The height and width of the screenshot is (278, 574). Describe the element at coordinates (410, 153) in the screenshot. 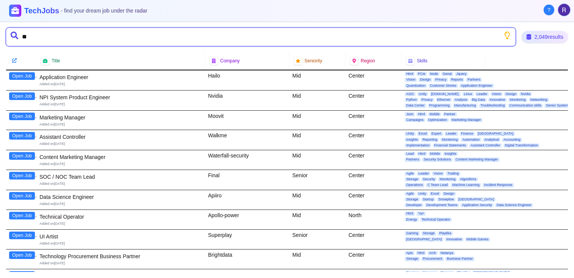

I see `span: Lead` at that location.